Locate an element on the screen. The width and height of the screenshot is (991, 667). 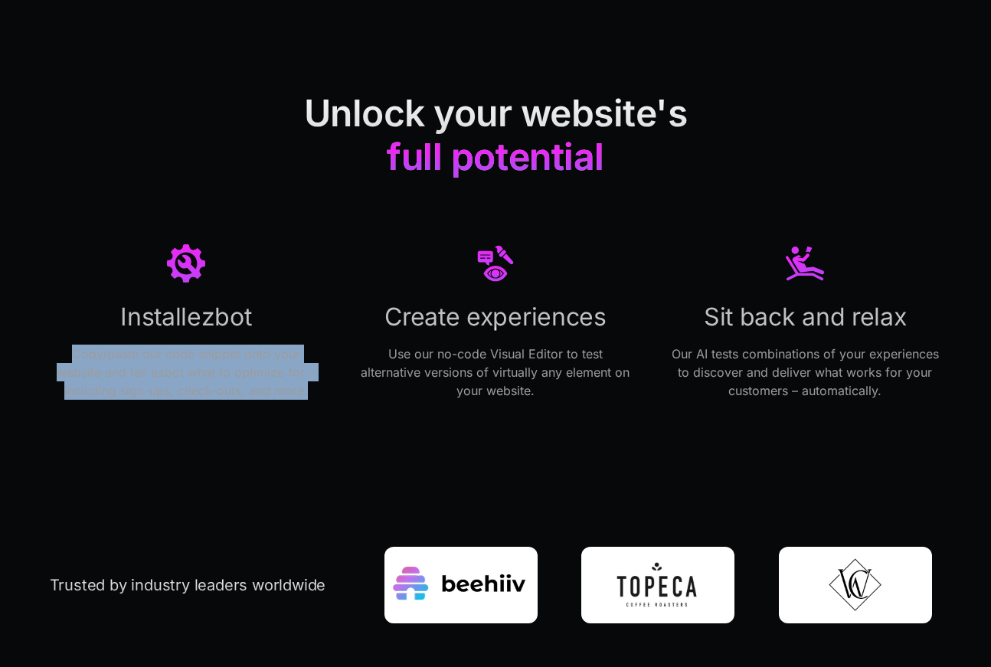
img: WalkingCanes.com Logo is located at coordinates (856, 585).